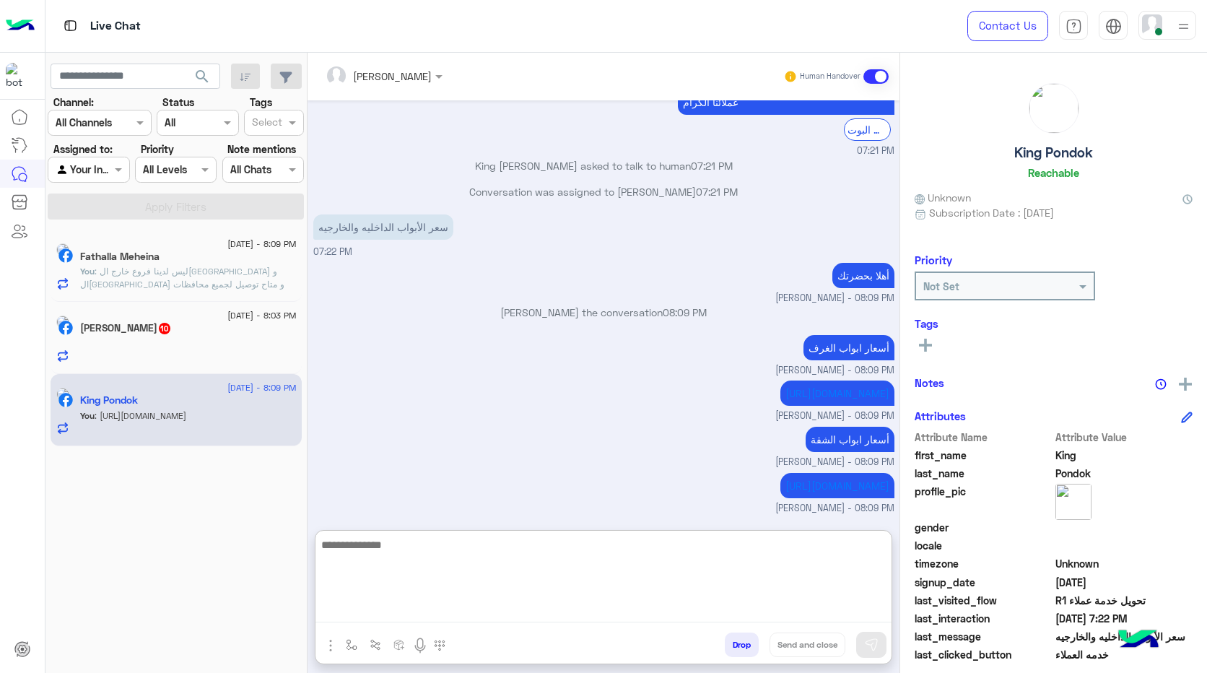 Image resolution: width=1207 pixels, height=673 pixels. What do you see at coordinates (983, 582) in the screenshot?
I see `span: signup_date` at bounding box center [983, 582].